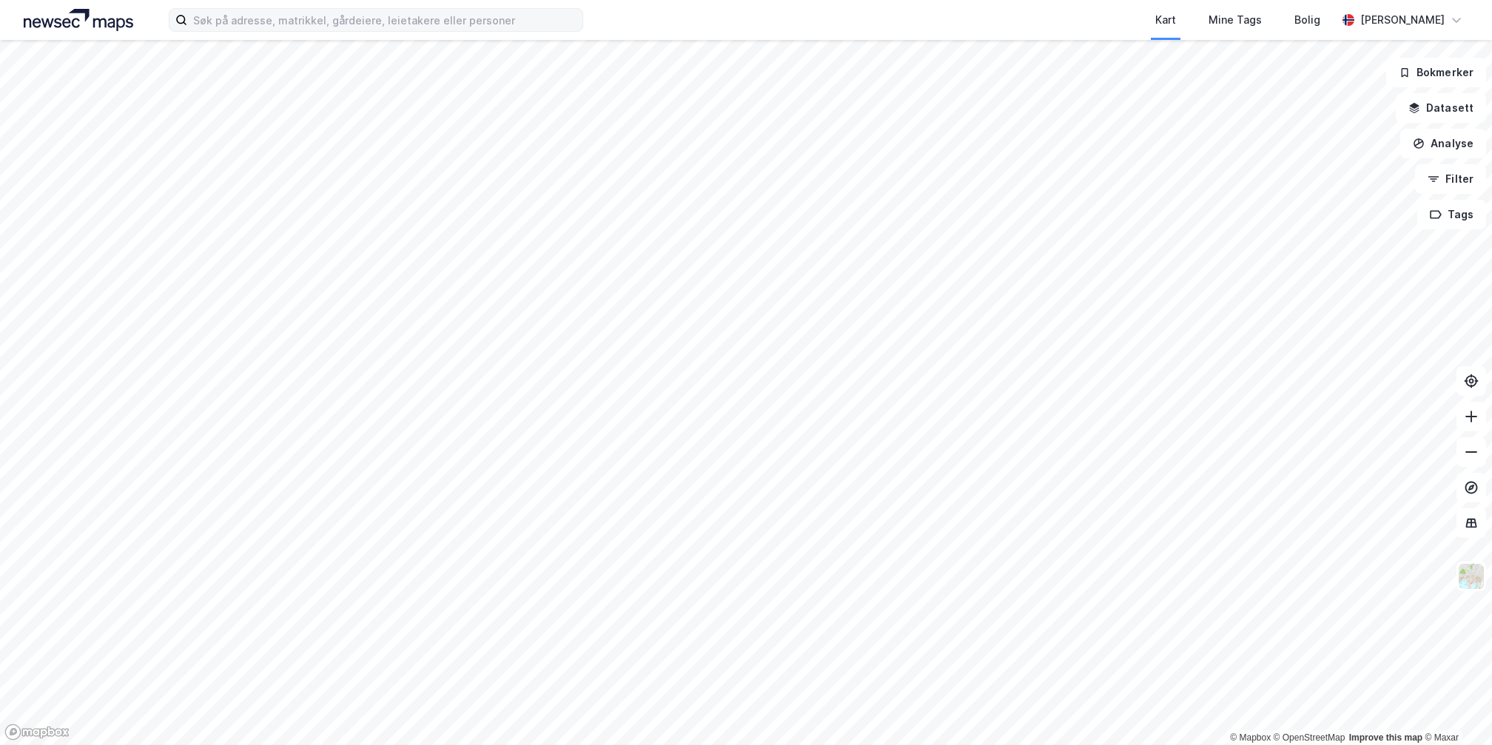  I want to click on button: Bokmerker, so click(1436, 73).